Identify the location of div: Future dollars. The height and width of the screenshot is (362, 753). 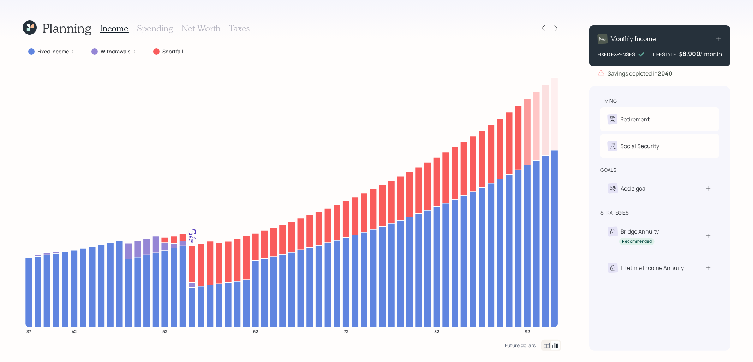
(520, 345).